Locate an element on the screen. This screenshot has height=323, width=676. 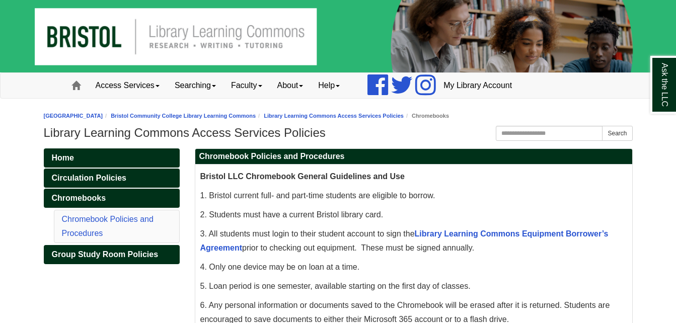
a: Faculty is located at coordinates (247, 86).